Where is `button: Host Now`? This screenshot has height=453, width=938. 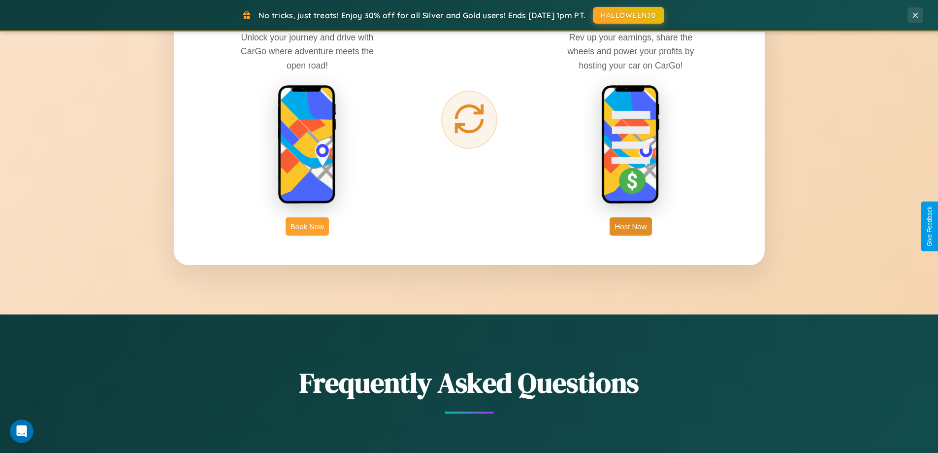
button: Host Now is located at coordinates (631, 226).